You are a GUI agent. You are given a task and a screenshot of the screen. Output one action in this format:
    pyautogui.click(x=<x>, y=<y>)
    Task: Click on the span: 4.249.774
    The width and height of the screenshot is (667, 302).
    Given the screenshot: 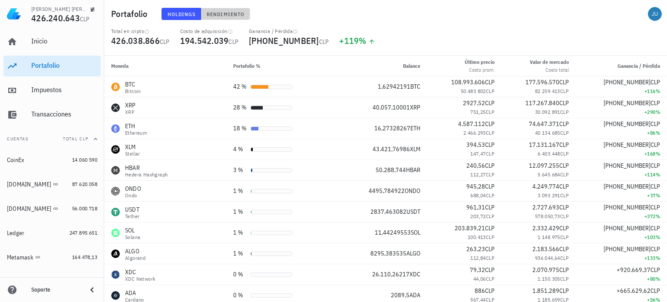 What is the action you would take?
    pyautogui.click(x=545, y=186)
    